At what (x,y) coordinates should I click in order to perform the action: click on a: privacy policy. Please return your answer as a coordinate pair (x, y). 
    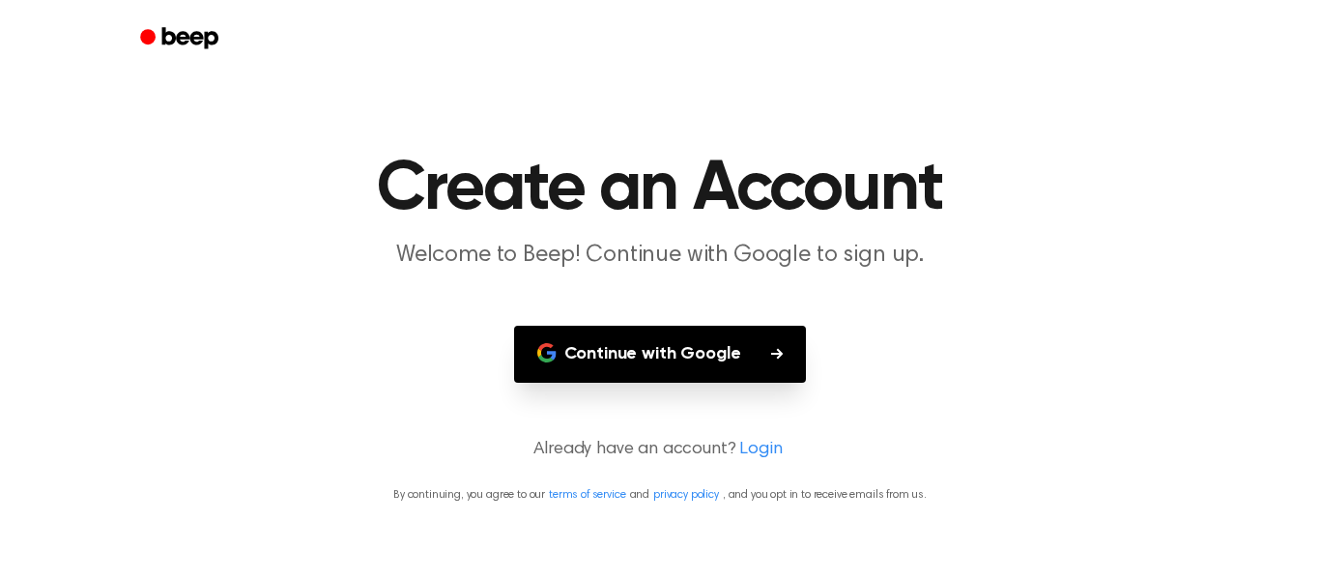
    Looking at the image, I should click on (686, 495).